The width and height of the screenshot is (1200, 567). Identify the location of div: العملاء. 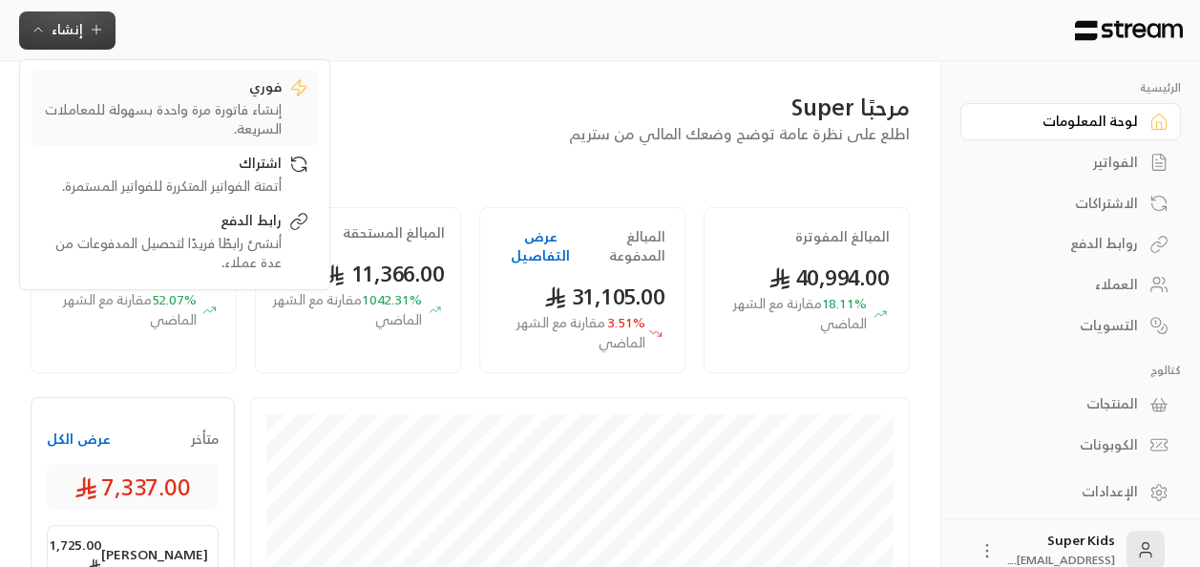
(1061, 285).